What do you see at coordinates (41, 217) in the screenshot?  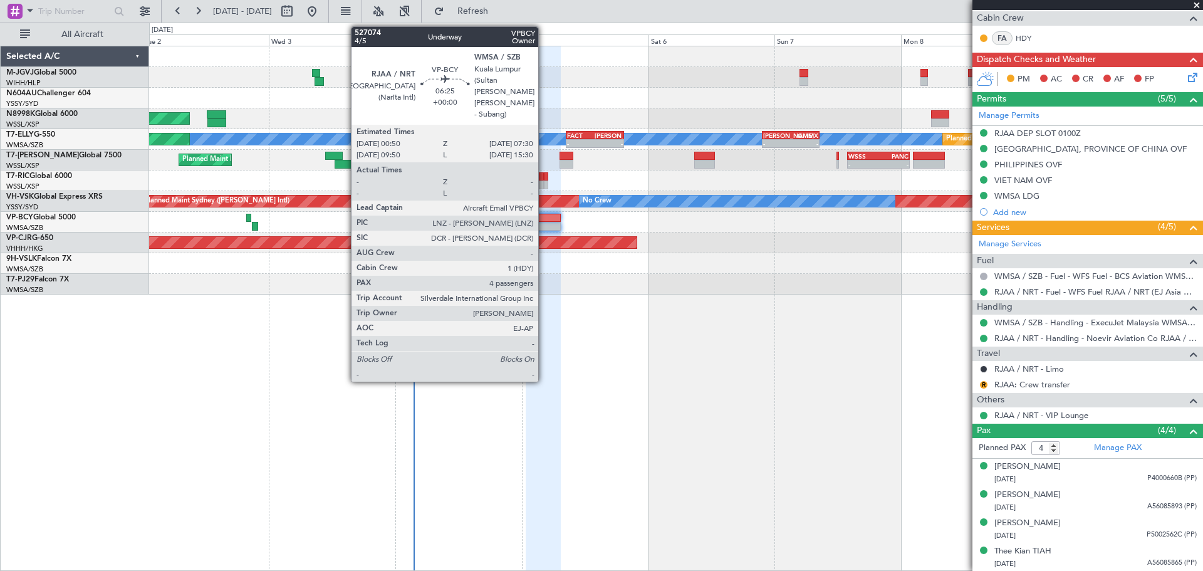 I see `a: VP-BCYGlobal 5000` at bounding box center [41, 217].